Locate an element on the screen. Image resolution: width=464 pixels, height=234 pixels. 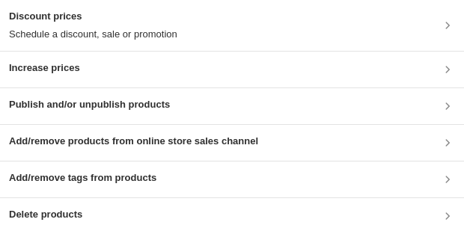
h3: Add/remove products from online store sales channel is located at coordinates (133, 141).